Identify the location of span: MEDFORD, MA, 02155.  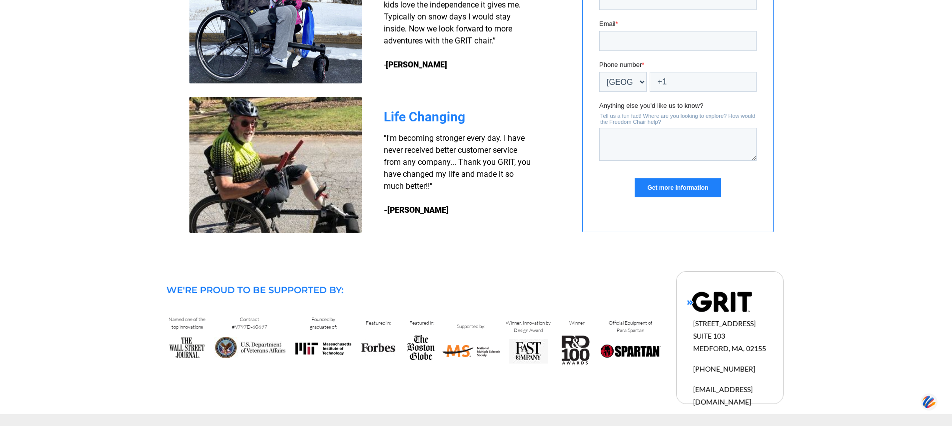
(730, 348).